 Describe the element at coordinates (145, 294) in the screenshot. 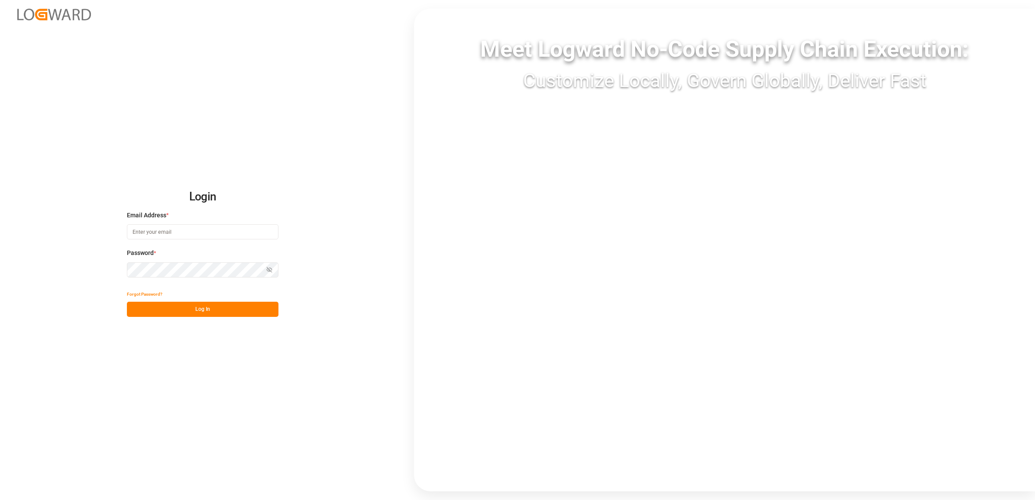

I see `button: Forgot Password?` at that location.